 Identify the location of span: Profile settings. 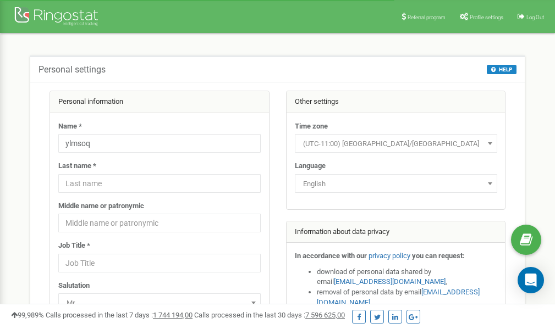
(486, 17).